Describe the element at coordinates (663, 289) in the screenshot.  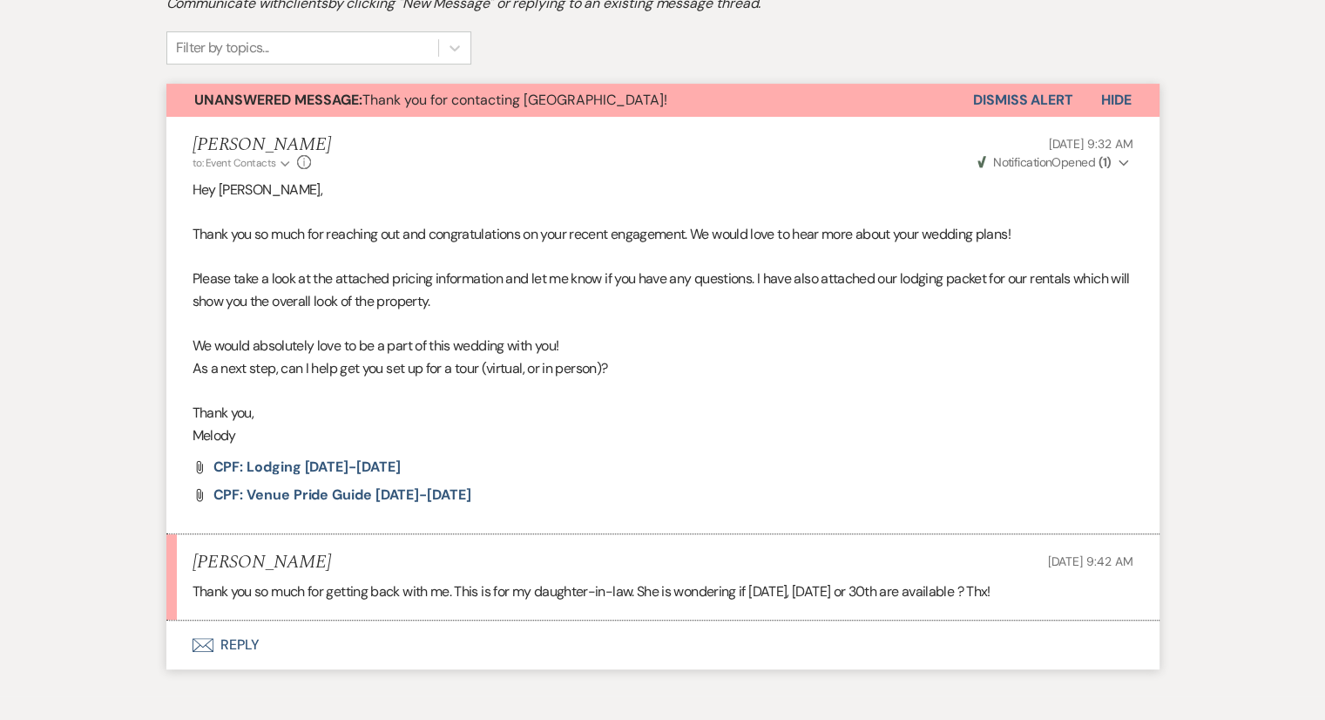
I see `p: Please take a look at the attached pricing information and let me know if you have any questions....` at that location.